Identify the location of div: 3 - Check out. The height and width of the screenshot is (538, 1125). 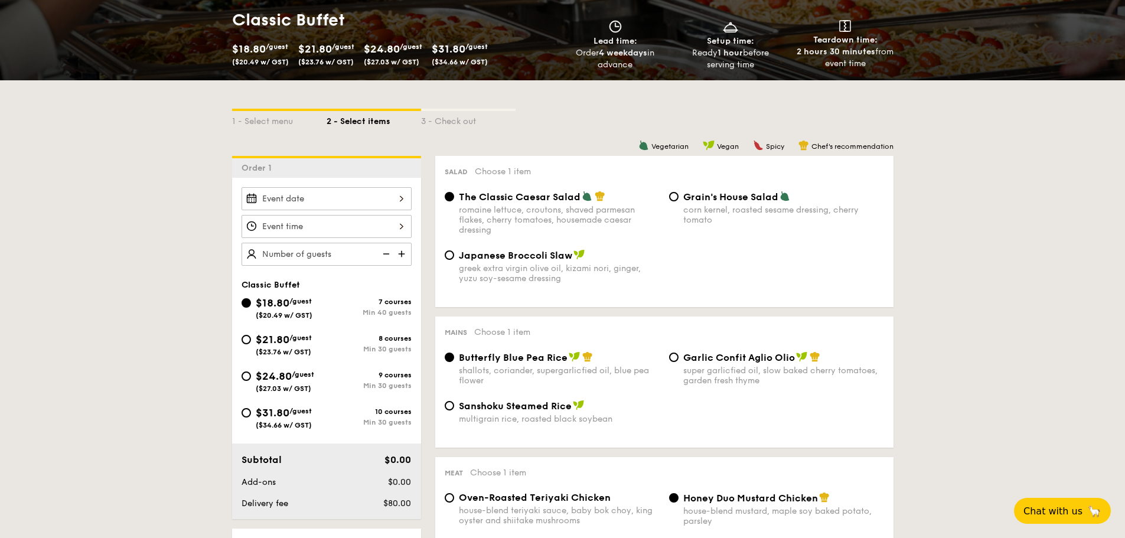
(468, 119).